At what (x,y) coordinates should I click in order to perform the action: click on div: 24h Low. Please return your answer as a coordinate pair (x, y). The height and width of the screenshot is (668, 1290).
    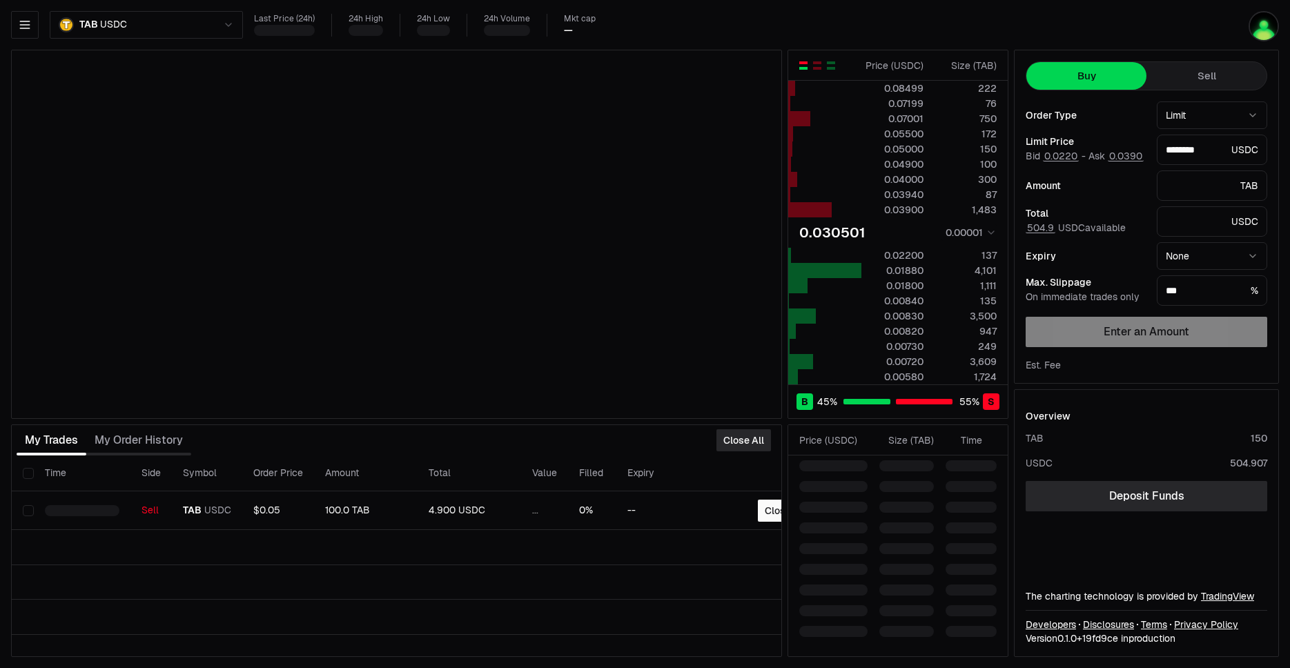
    Looking at the image, I should click on (433, 19).